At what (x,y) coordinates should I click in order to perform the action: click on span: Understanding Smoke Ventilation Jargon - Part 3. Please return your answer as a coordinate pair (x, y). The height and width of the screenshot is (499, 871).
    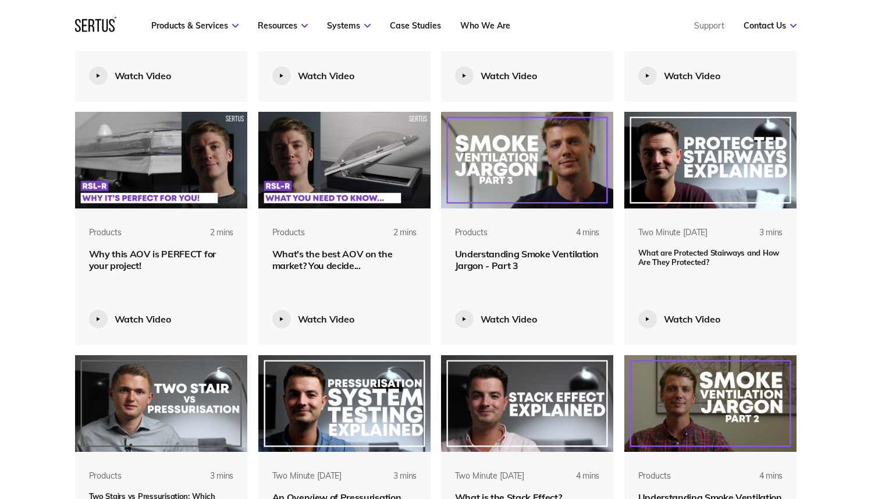
    Looking at the image, I should click on (527, 259).